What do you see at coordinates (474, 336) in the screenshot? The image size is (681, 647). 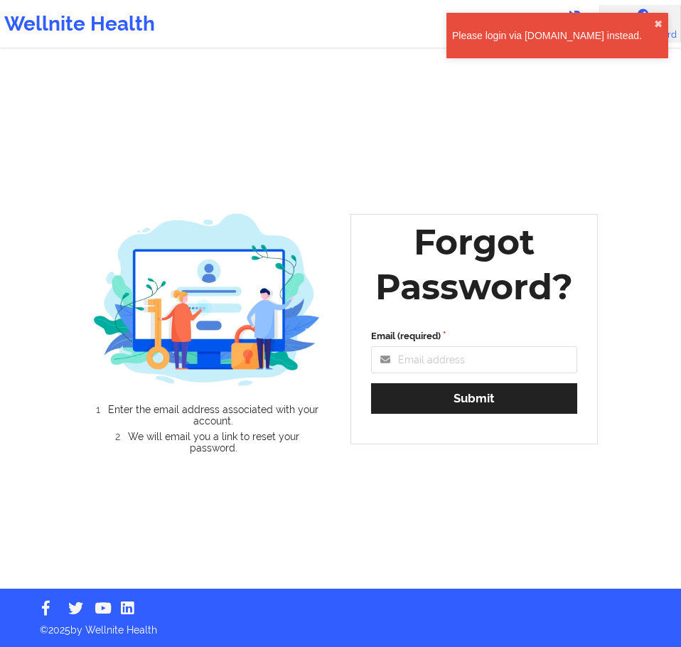 I see `label: Email (required)` at bounding box center [474, 336].